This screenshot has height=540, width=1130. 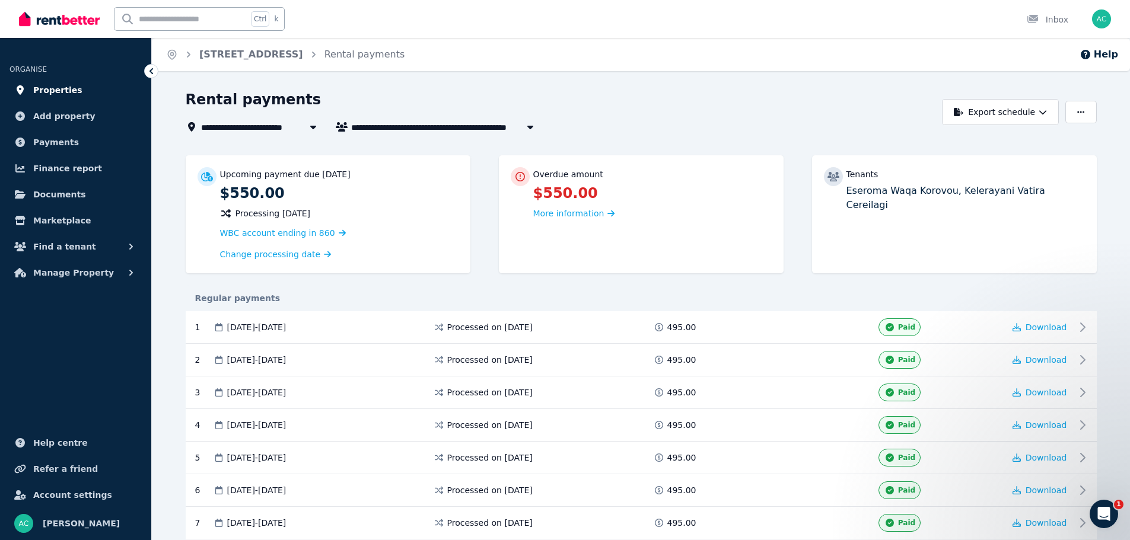 I want to click on span: Properties, so click(x=58, y=90).